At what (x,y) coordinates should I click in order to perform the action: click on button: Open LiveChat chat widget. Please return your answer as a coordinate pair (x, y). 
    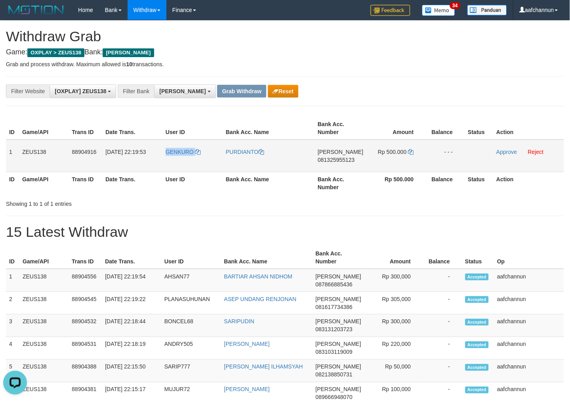
    Looking at the image, I should click on (15, 15).